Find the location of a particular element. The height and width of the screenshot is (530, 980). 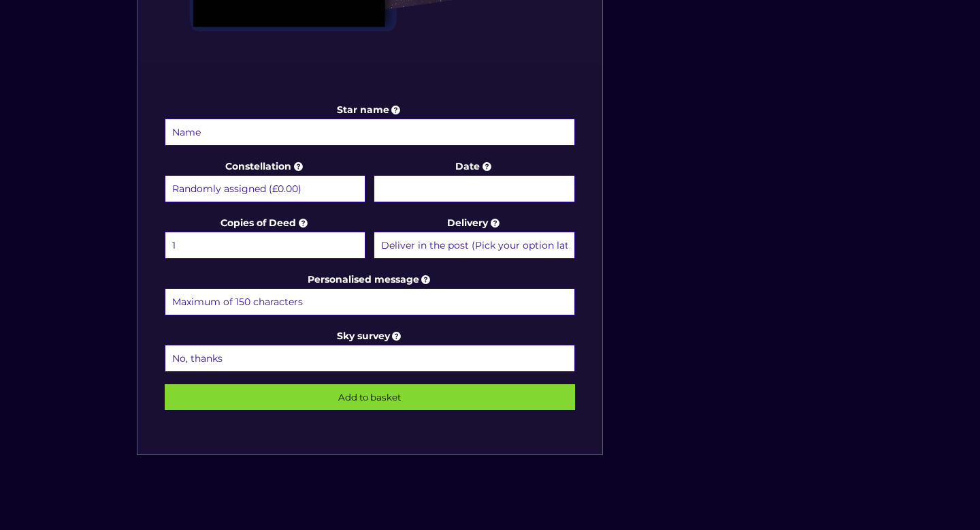

label: Copies of Deed is located at coordinates (265, 238).